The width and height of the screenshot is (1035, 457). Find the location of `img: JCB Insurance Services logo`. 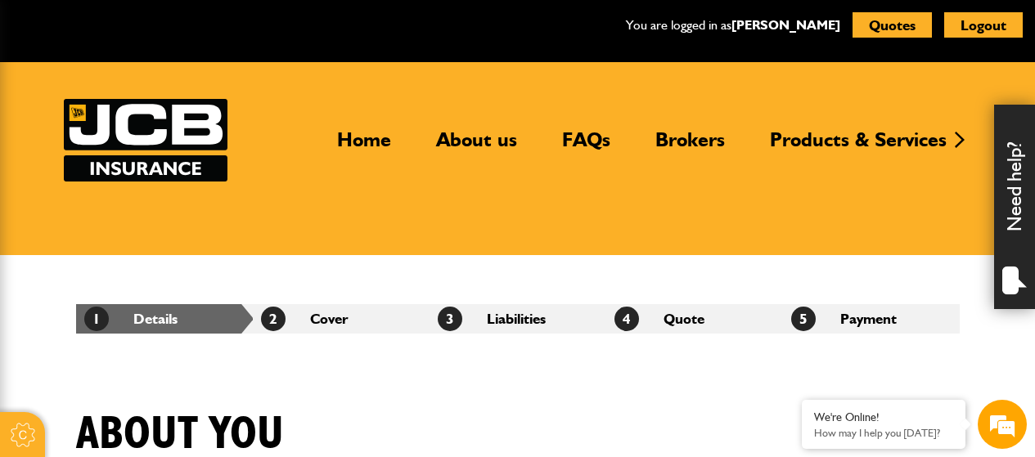

img: JCB Insurance Services logo is located at coordinates (146, 140).